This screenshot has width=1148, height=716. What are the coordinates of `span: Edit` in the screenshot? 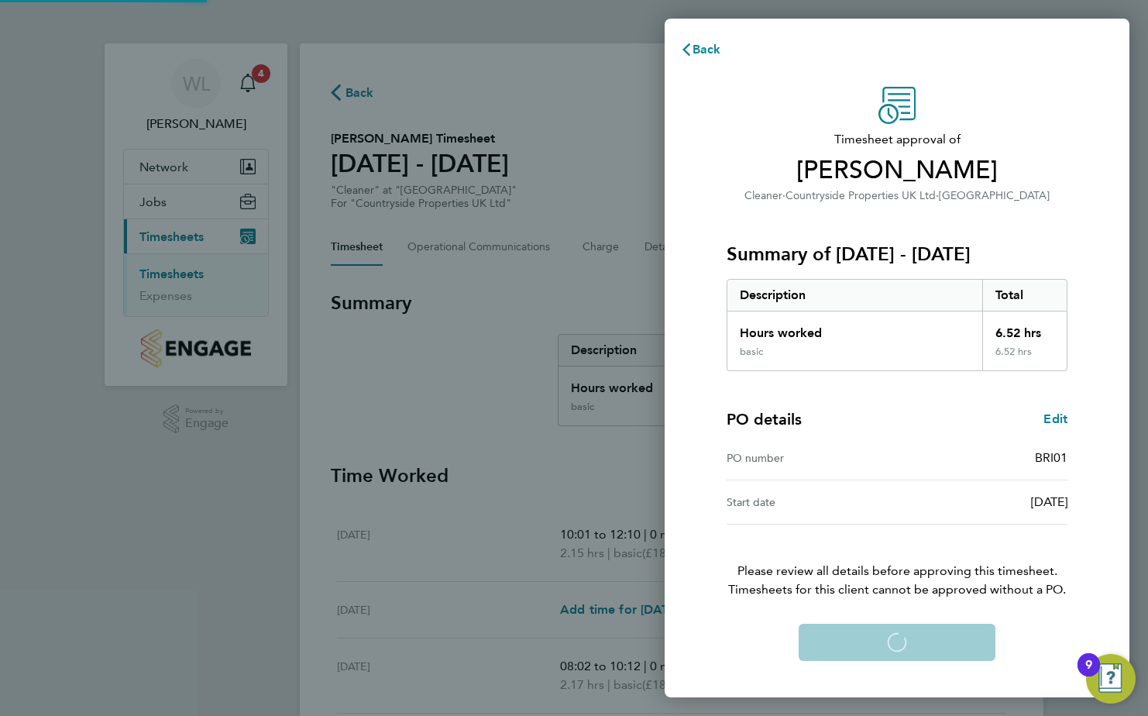 It's located at (1055, 418).